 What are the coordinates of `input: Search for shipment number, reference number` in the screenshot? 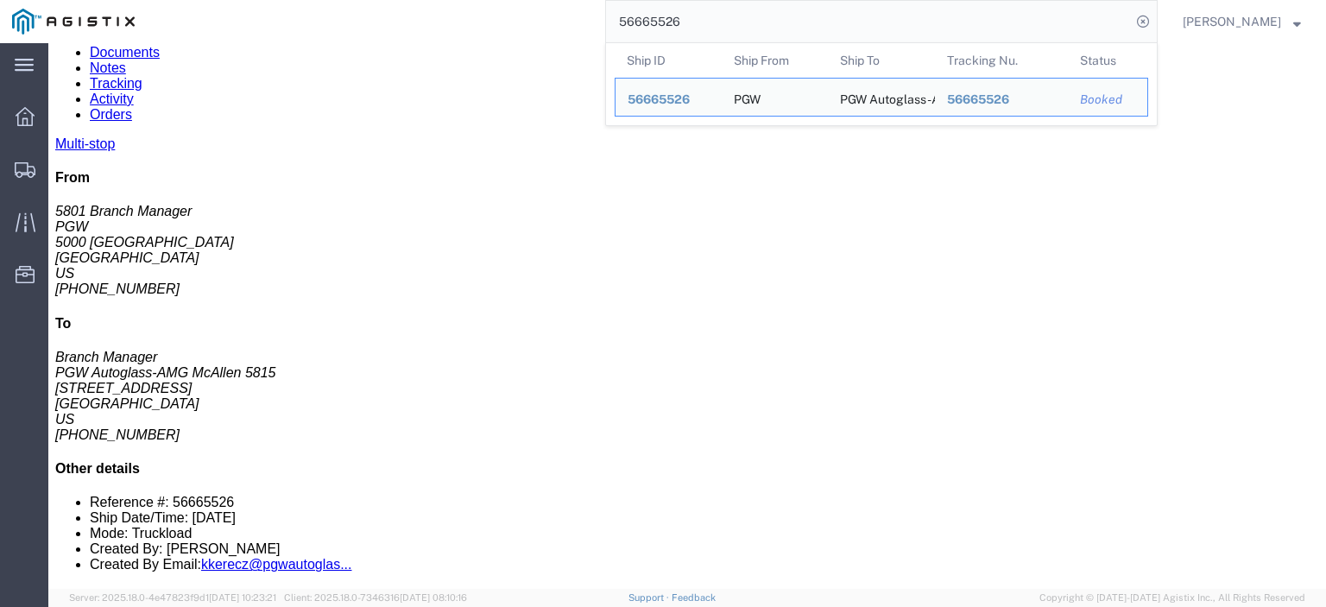 It's located at (868, 22).